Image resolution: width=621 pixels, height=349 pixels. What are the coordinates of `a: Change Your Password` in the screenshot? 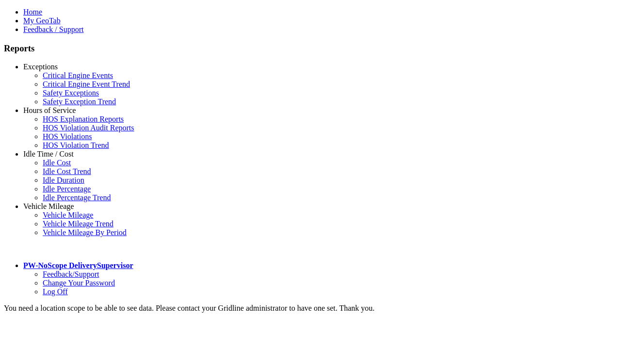 It's located at (79, 283).